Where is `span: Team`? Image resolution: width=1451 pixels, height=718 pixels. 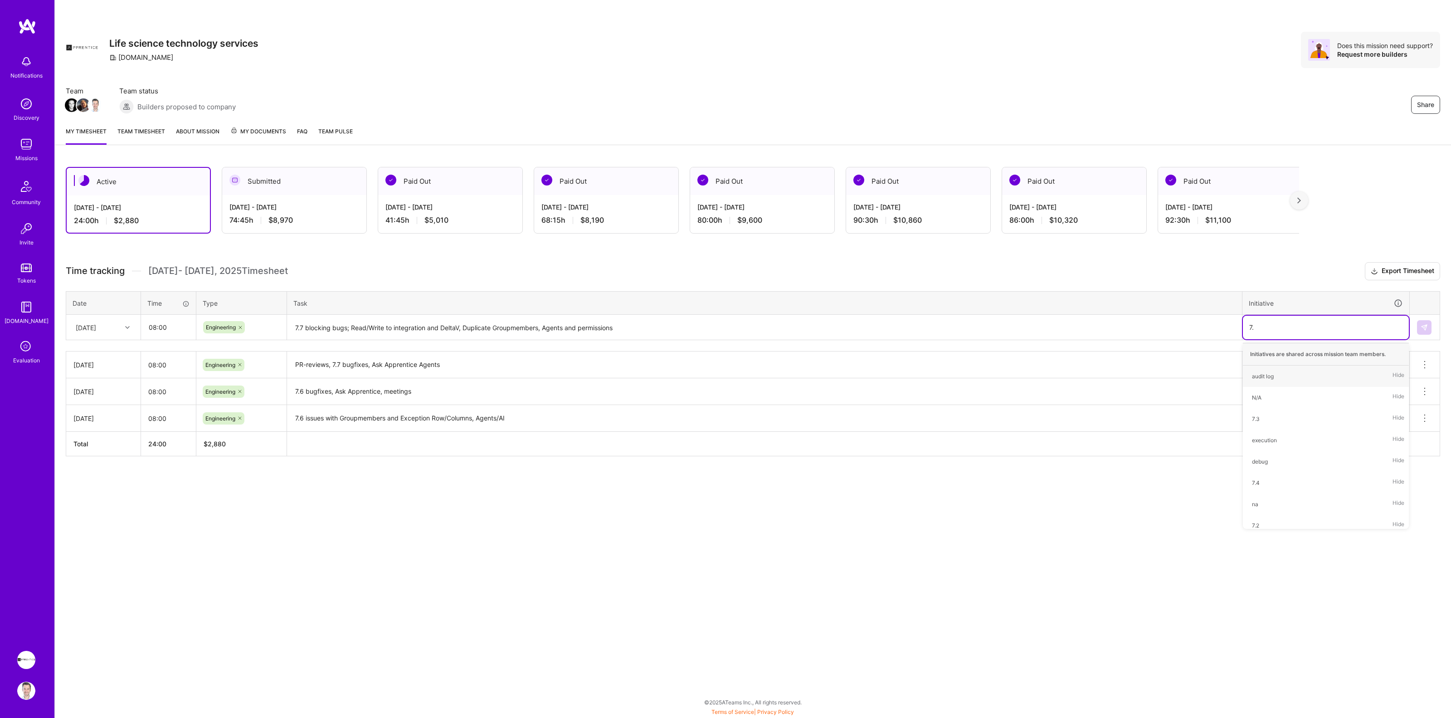
span: Team is located at coordinates (83, 91).